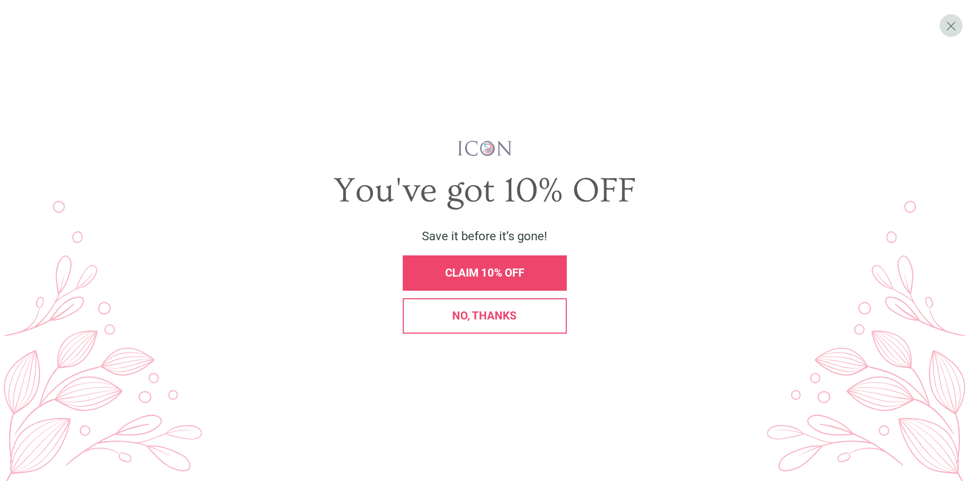  What do you see at coordinates (484, 272) in the screenshot?
I see `span: CLAIM 10% OFF` at bounding box center [484, 272].